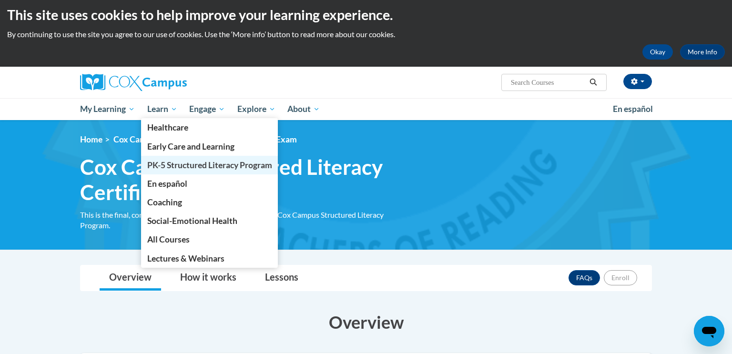 This screenshot has height=354, width=732. What do you see at coordinates (304, 109) in the screenshot?
I see `span: About` at bounding box center [304, 109].